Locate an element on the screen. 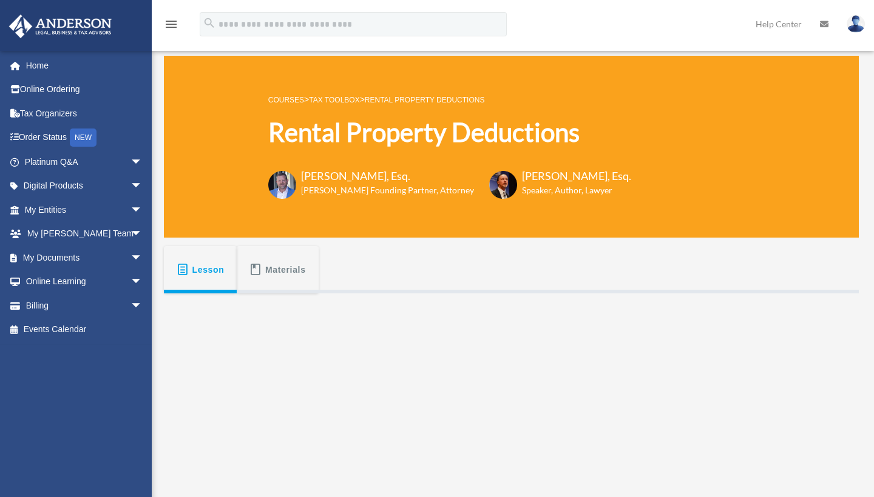 The height and width of the screenshot is (497, 874). a: Billingarrow_drop_down is located at coordinates (84, 306).